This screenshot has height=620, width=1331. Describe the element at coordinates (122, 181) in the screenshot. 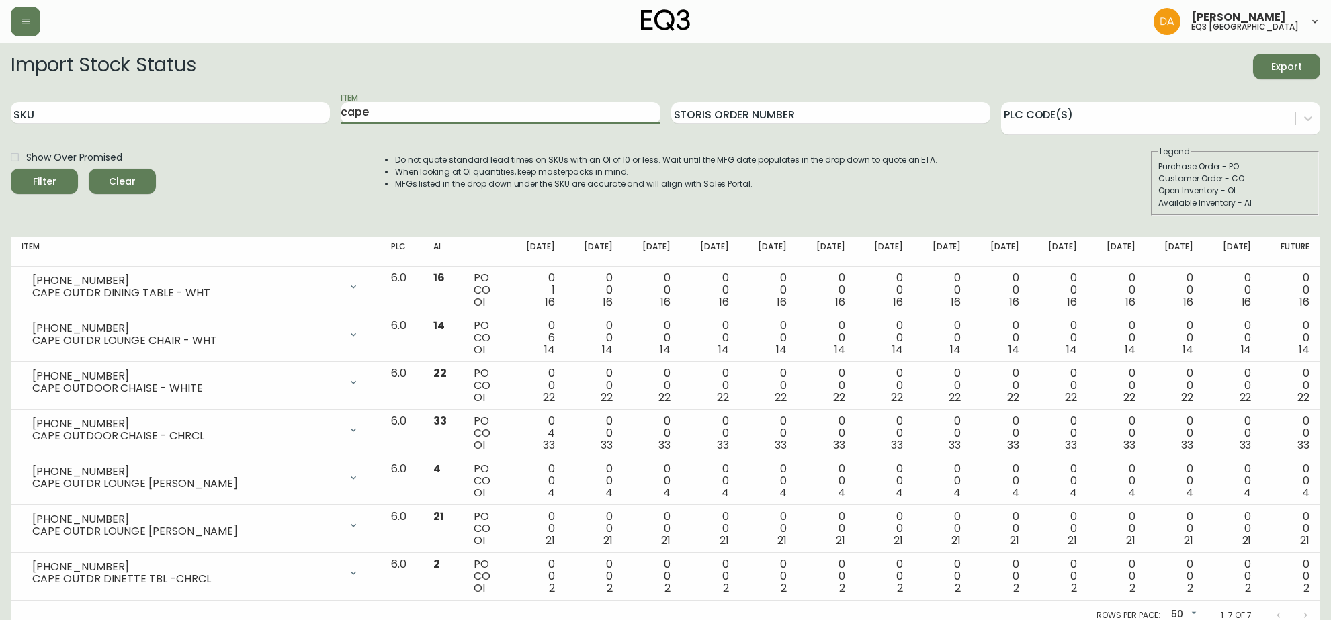

I see `button: Clear` at that location.